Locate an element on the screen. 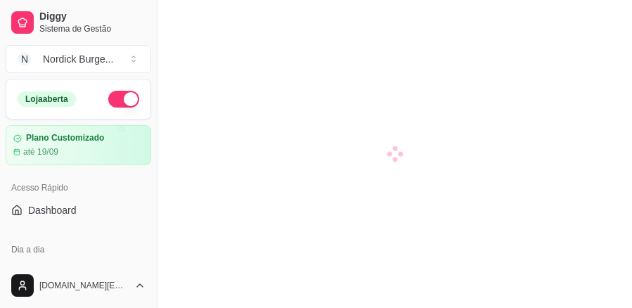 The height and width of the screenshot is (308, 632). span: Dashboard is located at coordinates (52, 210).